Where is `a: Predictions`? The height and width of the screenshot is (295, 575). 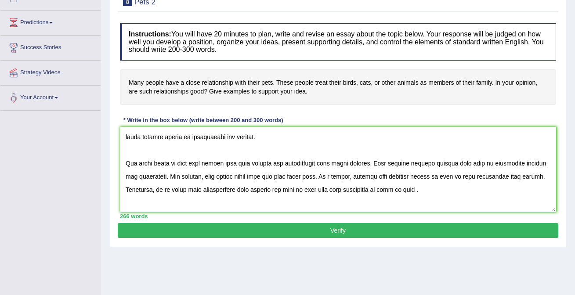 a: Predictions is located at coordinates (51, 22).